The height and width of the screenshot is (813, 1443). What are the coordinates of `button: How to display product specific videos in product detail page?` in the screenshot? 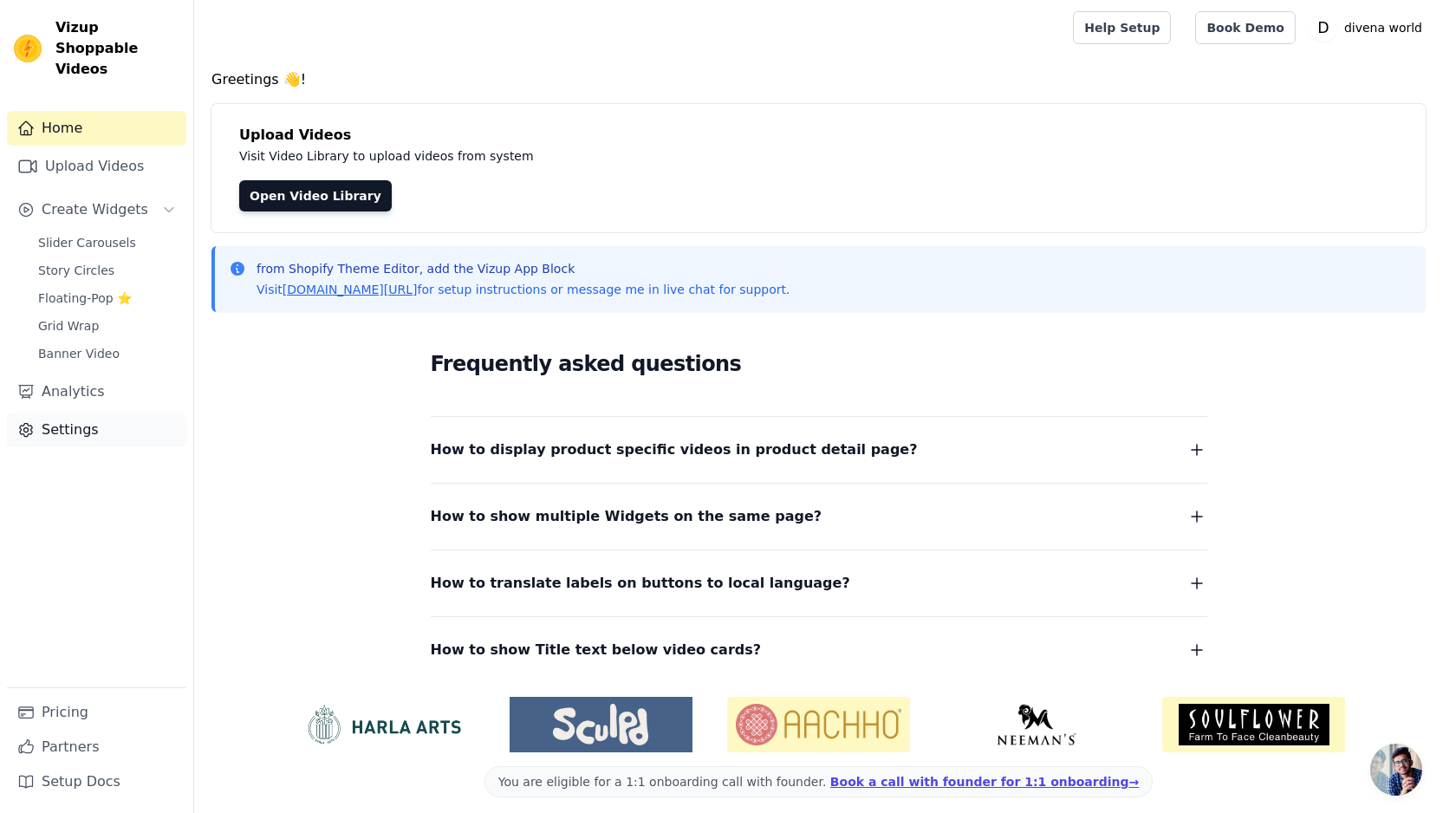 It's located at (819, 450).